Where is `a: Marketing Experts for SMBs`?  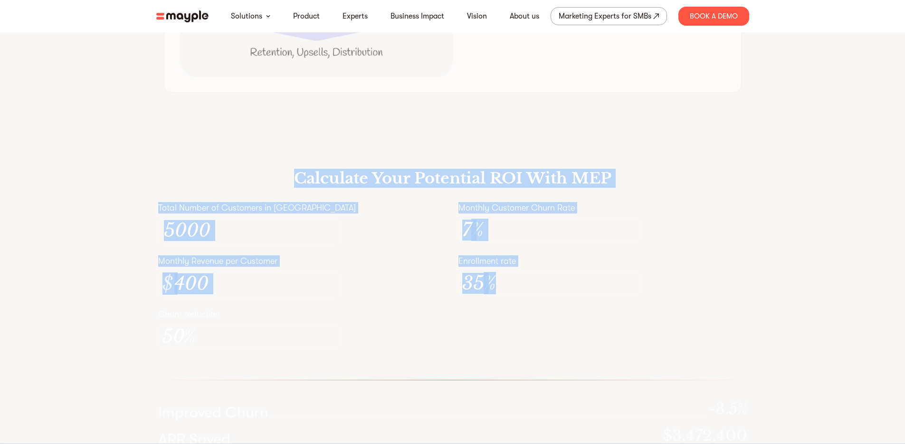
a: Marketing Experts for SMBs is located at coordinates (609, 16).